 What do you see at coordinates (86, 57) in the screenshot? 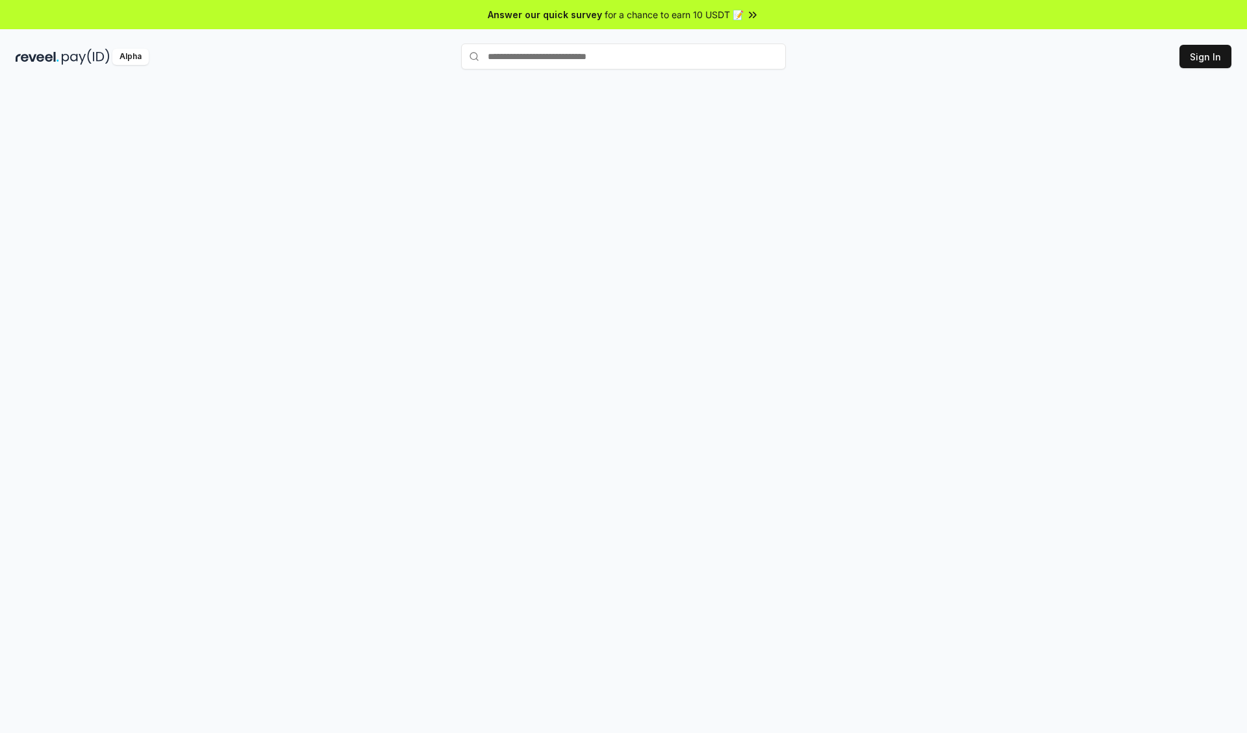
I see `img: pay_id` at bounding box center [86, 57].